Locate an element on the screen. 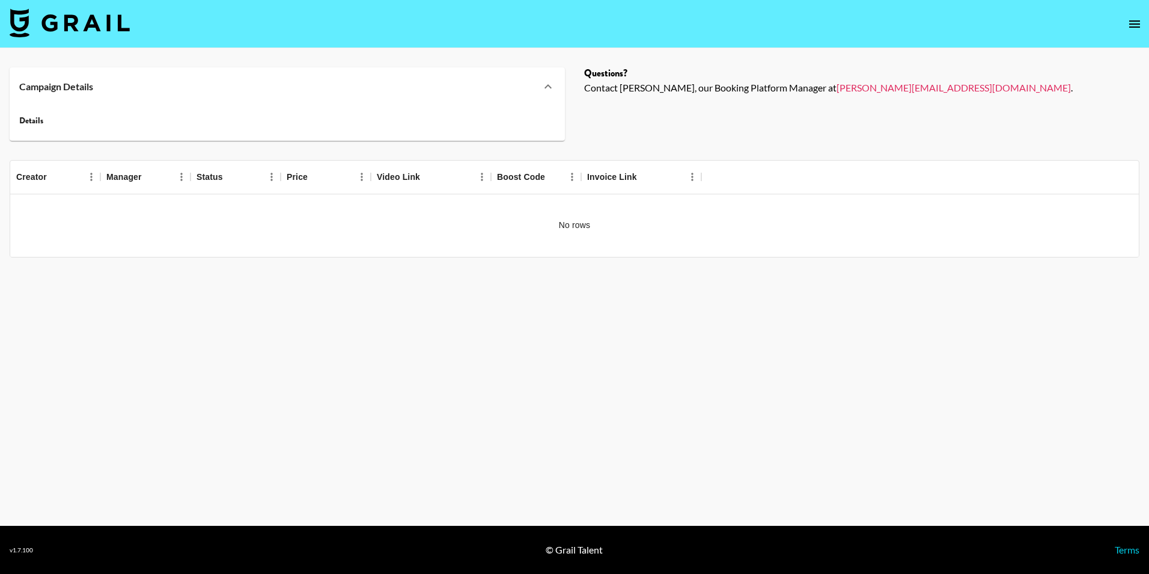 The width and height of the screenshot is (1149, 574). div: Questions? is located at coordinates (862, 73).